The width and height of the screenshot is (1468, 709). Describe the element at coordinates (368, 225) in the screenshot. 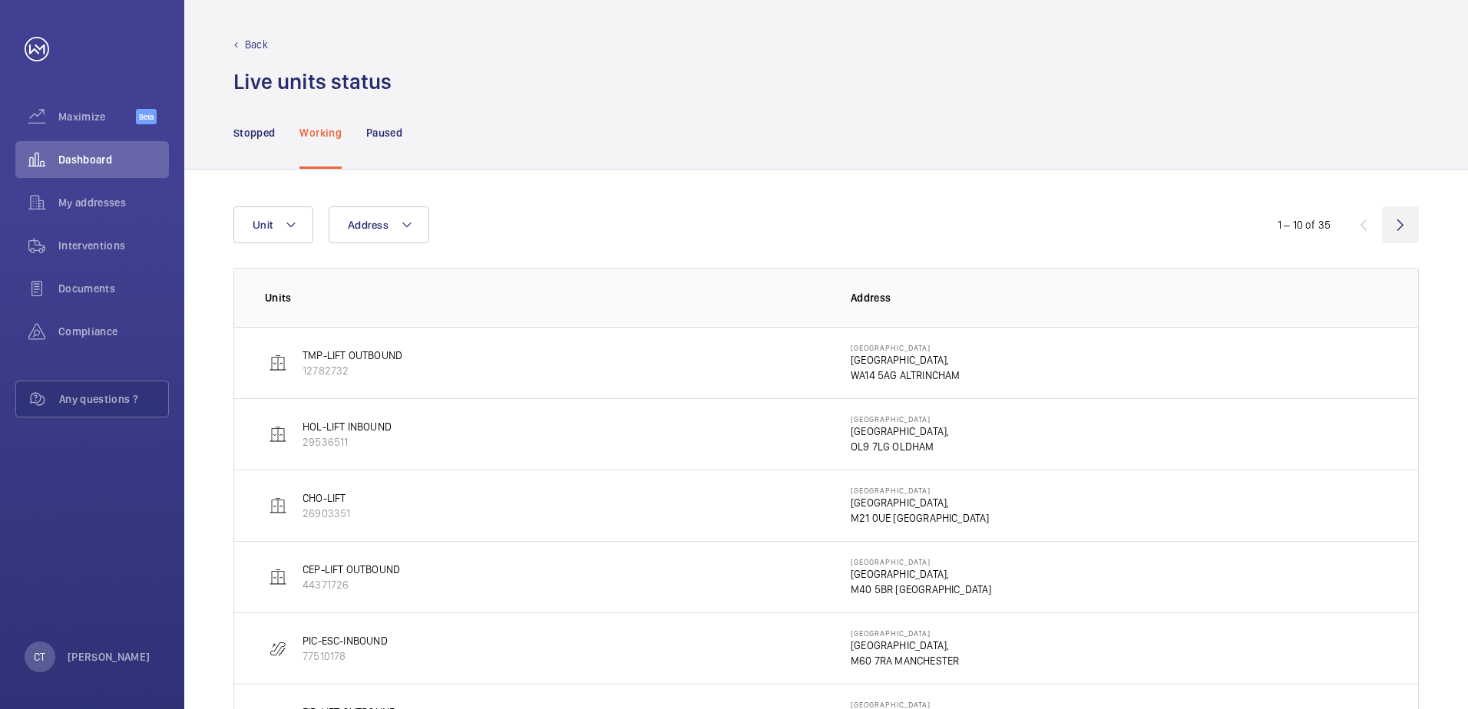

I see `span: Address` at that location.